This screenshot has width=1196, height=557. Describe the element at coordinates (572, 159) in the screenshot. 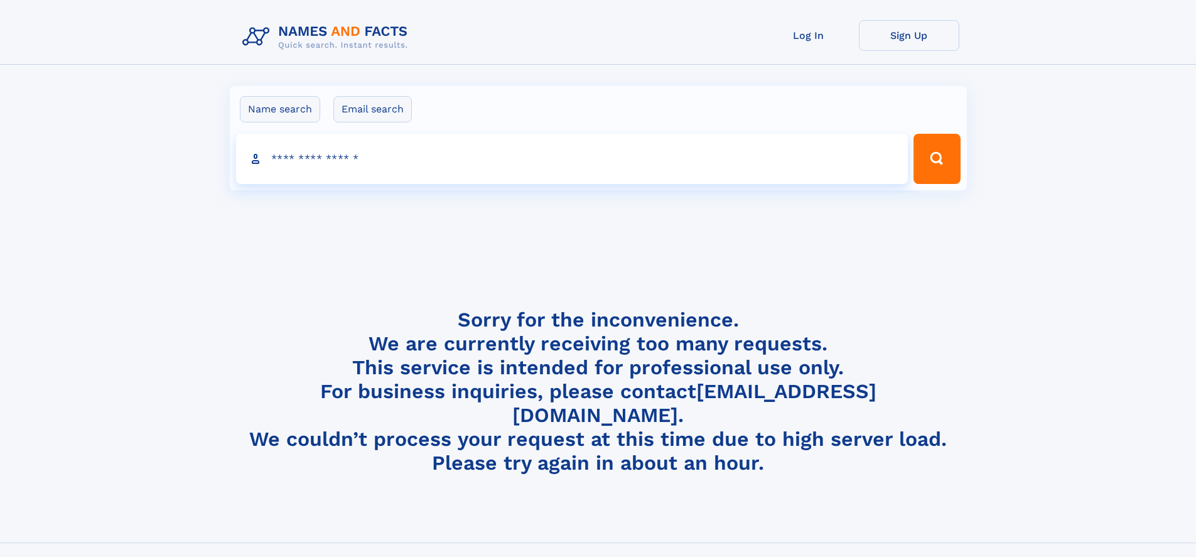

I see `input: search input` at that location.